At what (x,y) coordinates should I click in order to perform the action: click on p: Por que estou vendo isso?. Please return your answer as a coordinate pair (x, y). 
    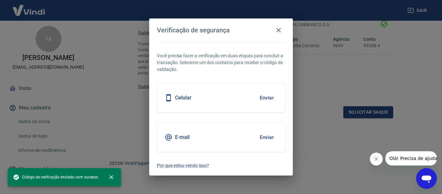
    Looking at the image, I should click on (221, 165).